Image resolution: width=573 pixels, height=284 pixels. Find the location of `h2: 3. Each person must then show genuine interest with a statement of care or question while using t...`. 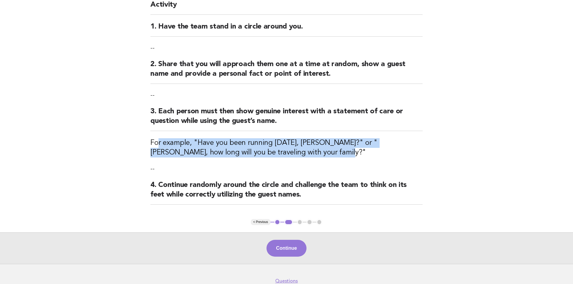

h2: 3. Each person must then show genuine interest with a statement of care or question while using t... is located at coordinates (286, 119).